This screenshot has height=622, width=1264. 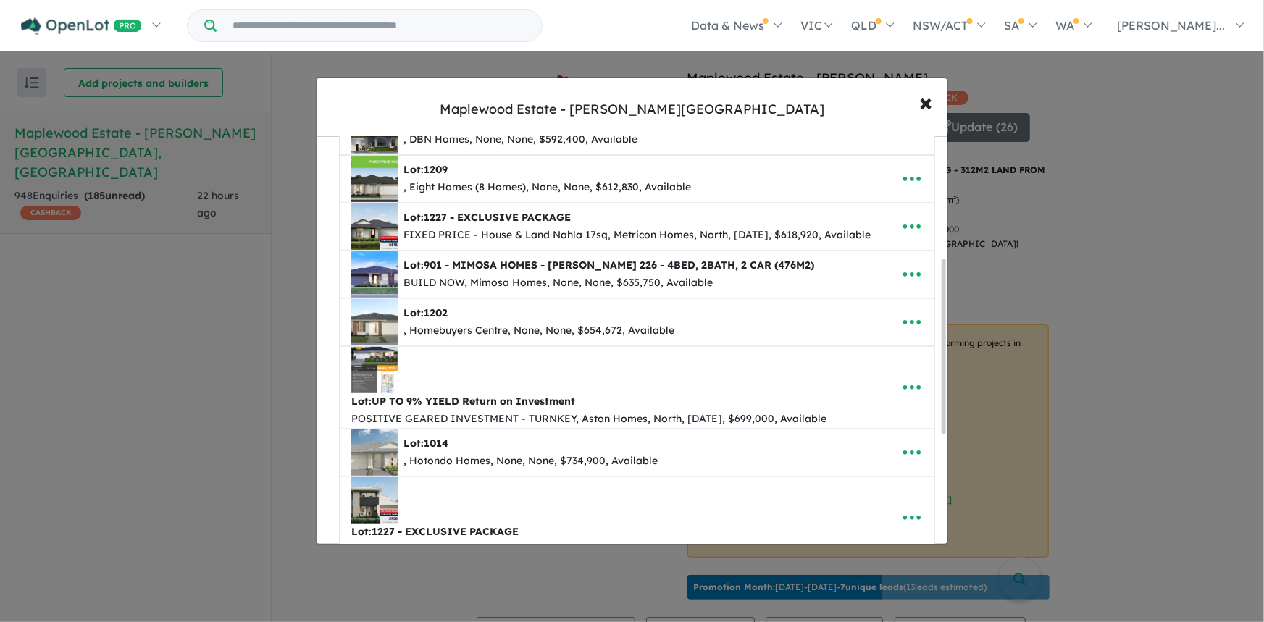 I want to click on span: UP TO 9% YIELD Return on Investment, so click(x=473, y=401).